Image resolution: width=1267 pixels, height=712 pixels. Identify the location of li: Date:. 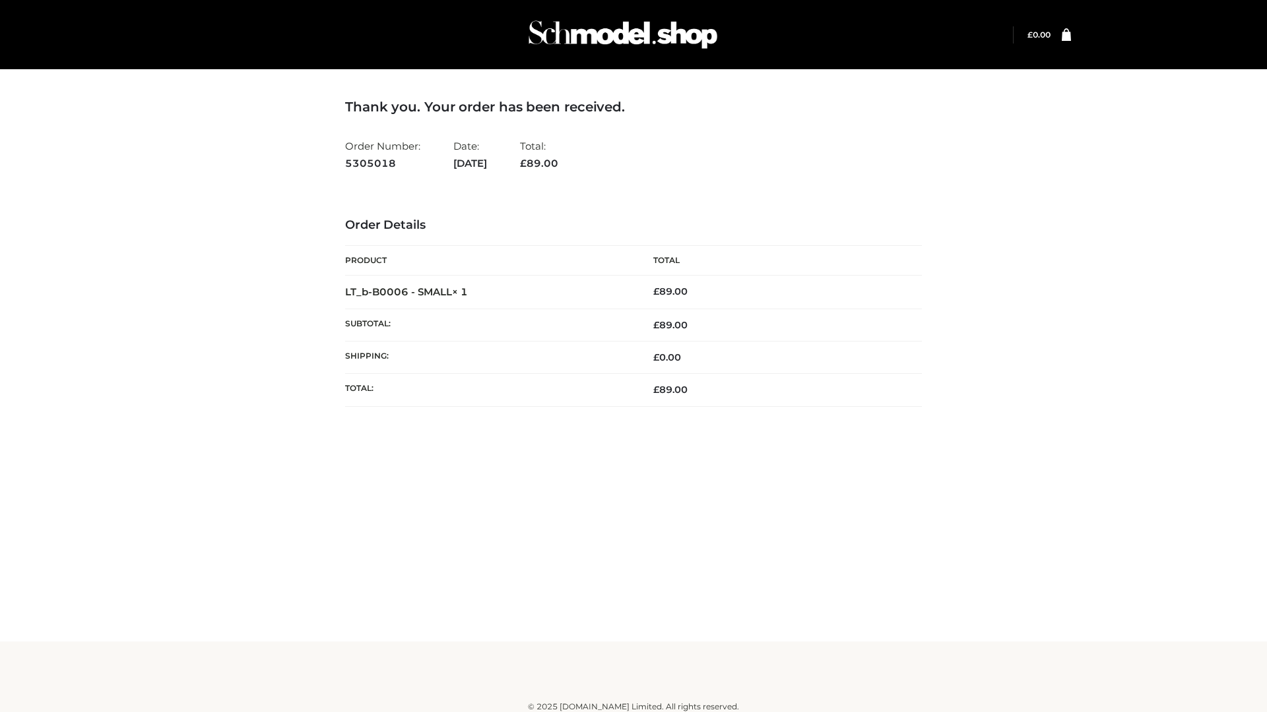
(470, 154).